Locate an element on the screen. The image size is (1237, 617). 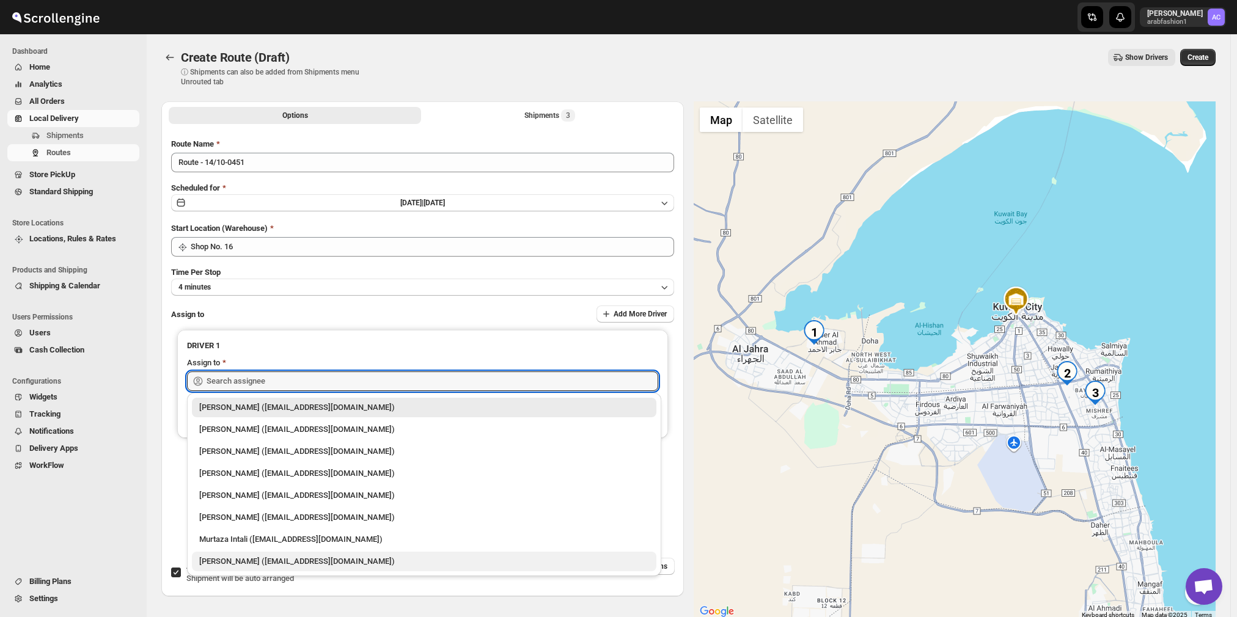
span: Local Delivery is located at coordinates (54, 118).